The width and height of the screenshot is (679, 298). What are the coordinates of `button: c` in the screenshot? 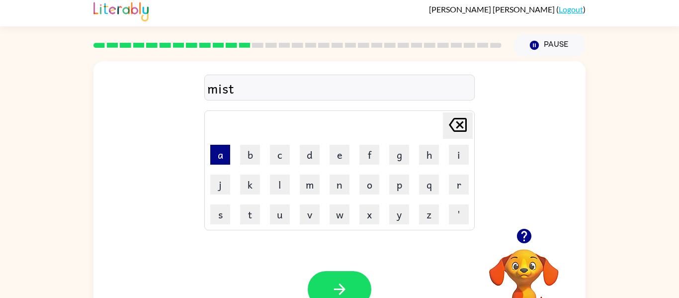 It's located at (280, 155).